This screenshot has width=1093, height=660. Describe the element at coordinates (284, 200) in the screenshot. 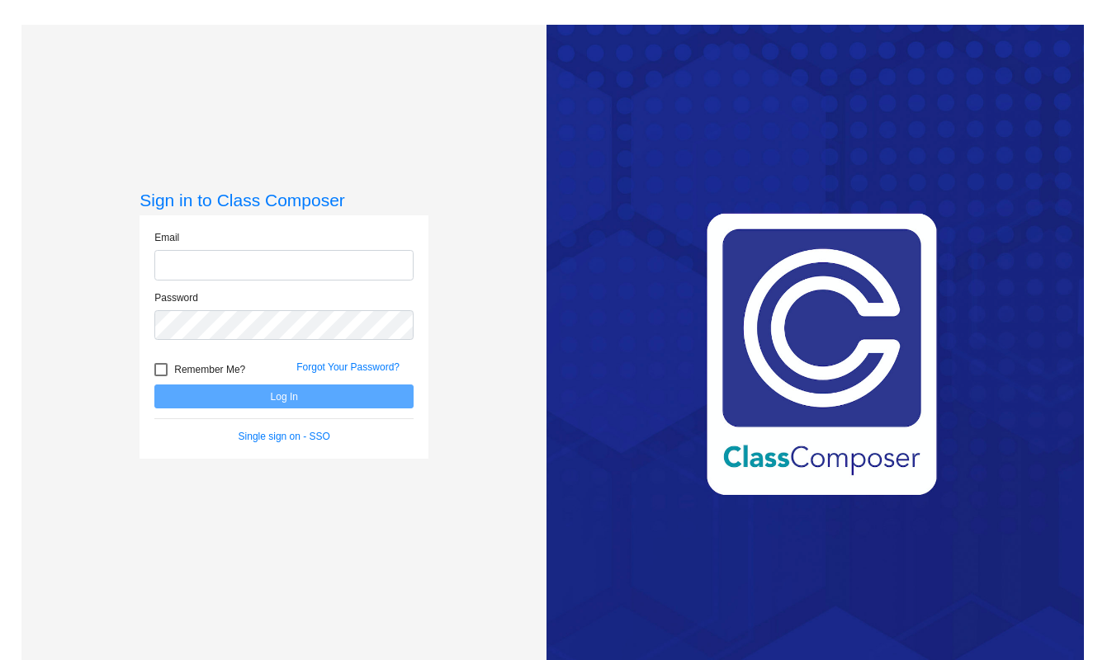

I see `h3: Sign in to Class Composer` at that location.